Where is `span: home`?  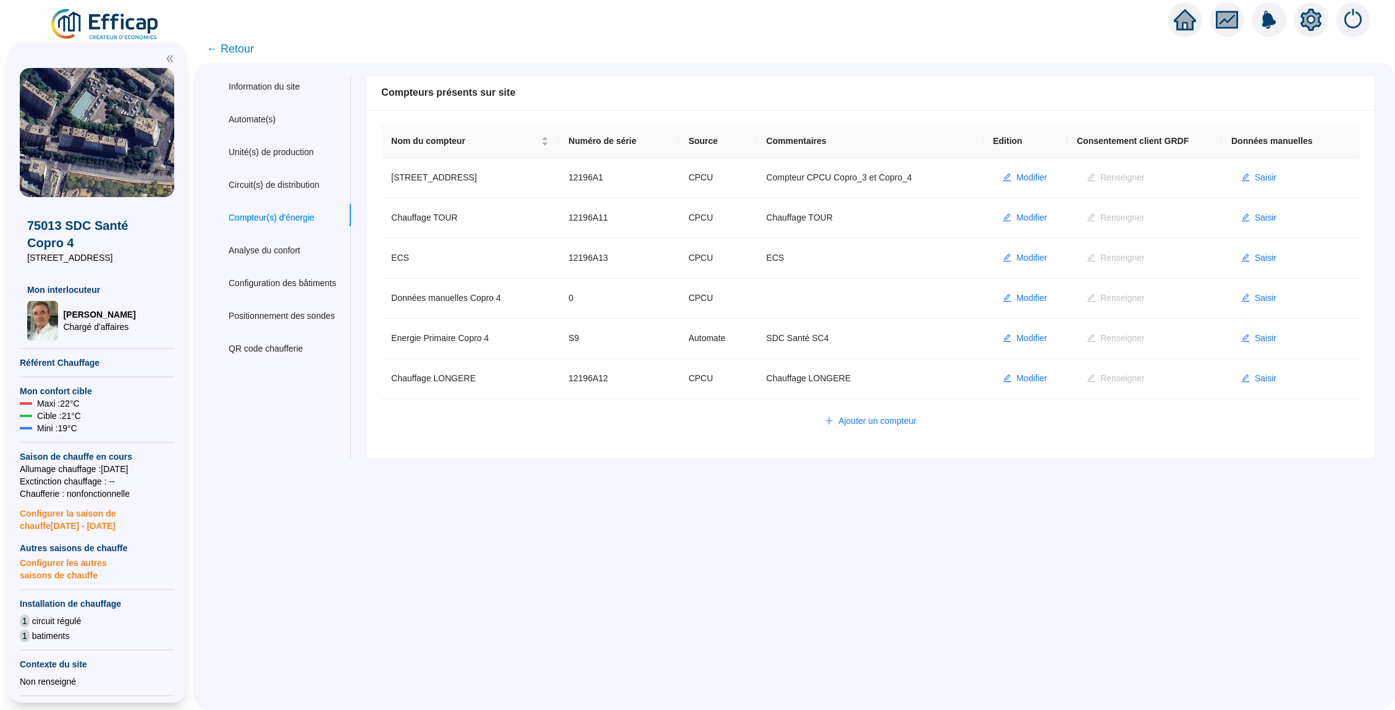 span: home is located at coordinates (1185, 20).